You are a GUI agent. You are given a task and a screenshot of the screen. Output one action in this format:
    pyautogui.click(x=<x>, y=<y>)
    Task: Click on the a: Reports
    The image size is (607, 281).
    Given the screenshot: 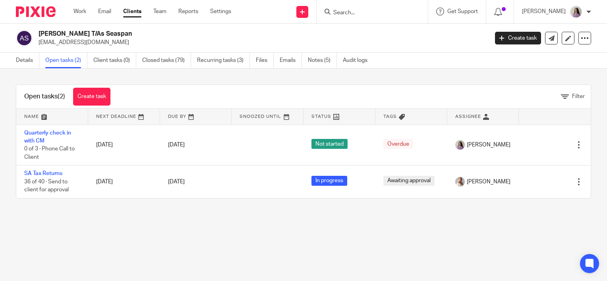 What is the action you would take?
    pyautogui.click(x=188, y=12)
    